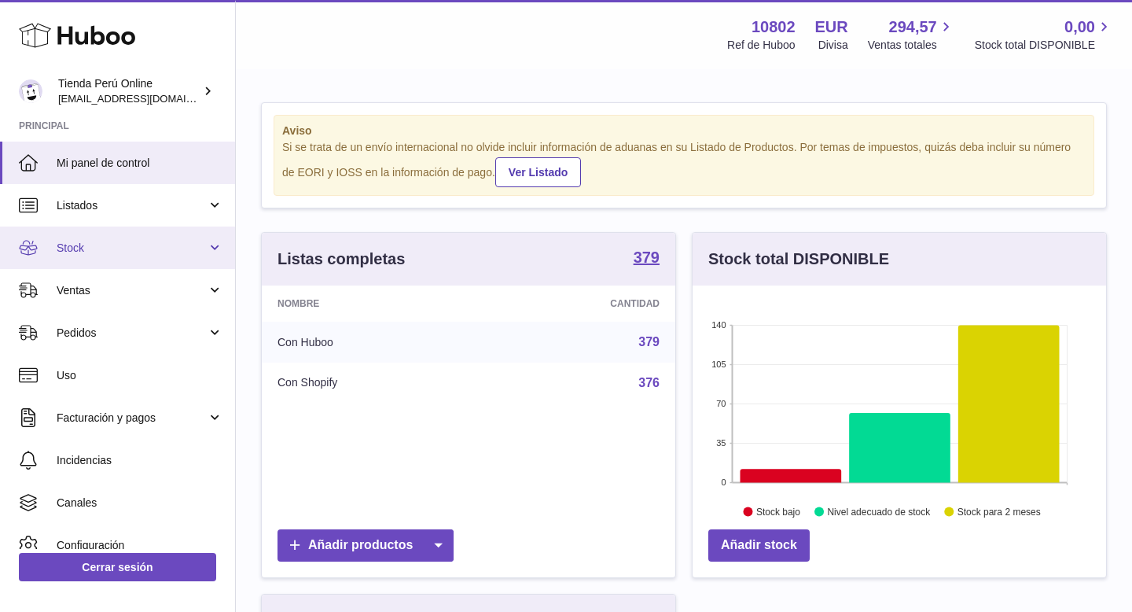  Describe the element at coordinates (366, 545) in the screenshot. I see `a: Añadir productos` at that location.